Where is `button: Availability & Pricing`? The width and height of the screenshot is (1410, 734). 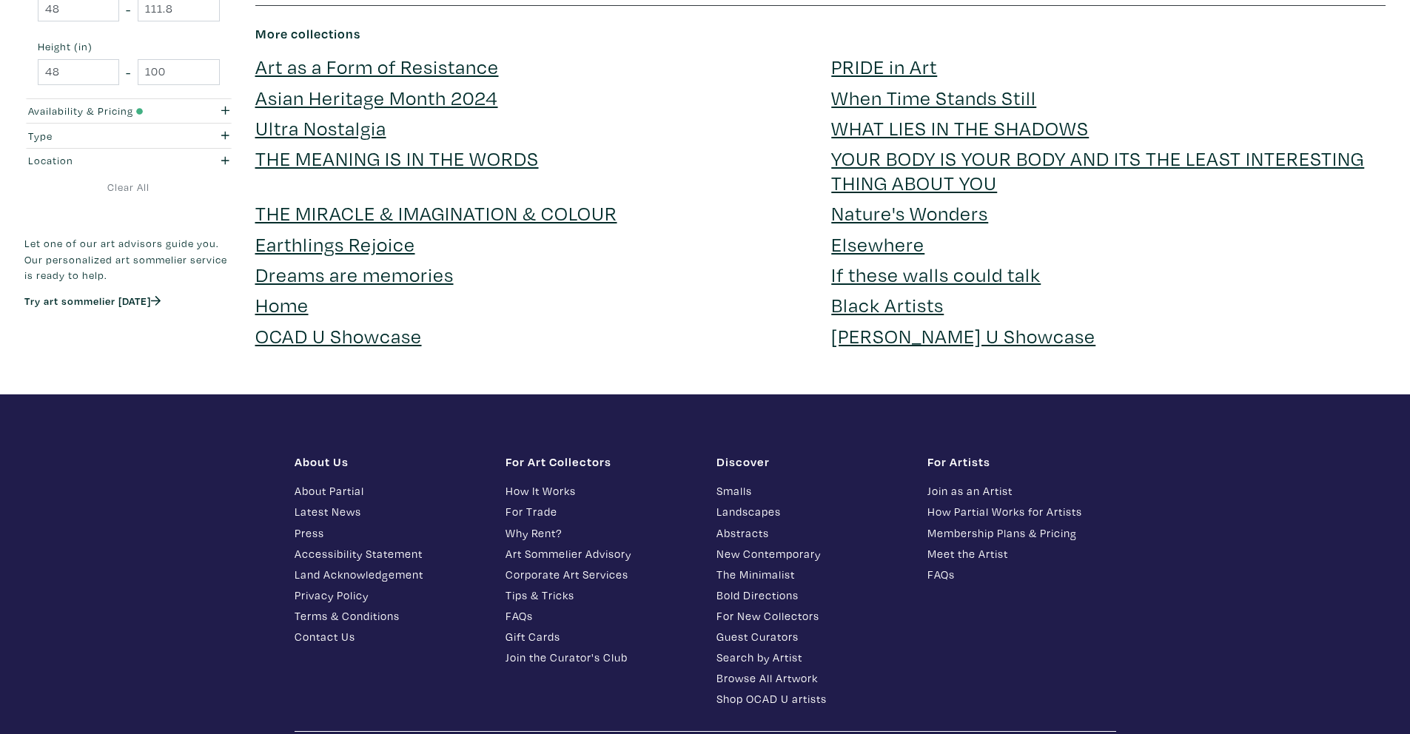
button: Availability & Pricing is located at coordinates (129, 111).